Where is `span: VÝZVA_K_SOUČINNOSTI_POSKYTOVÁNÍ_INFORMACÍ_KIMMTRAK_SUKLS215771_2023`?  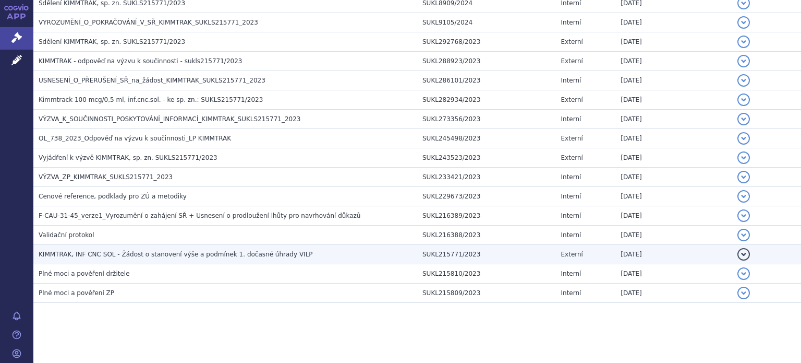
span: VÝZVA_K_SOUČINNOSTI_POSKYTOVÁNÍ_INFORMACÍ_KIMMTRAK_SUKLS215771_2023 is located at coordinates (170, 119).